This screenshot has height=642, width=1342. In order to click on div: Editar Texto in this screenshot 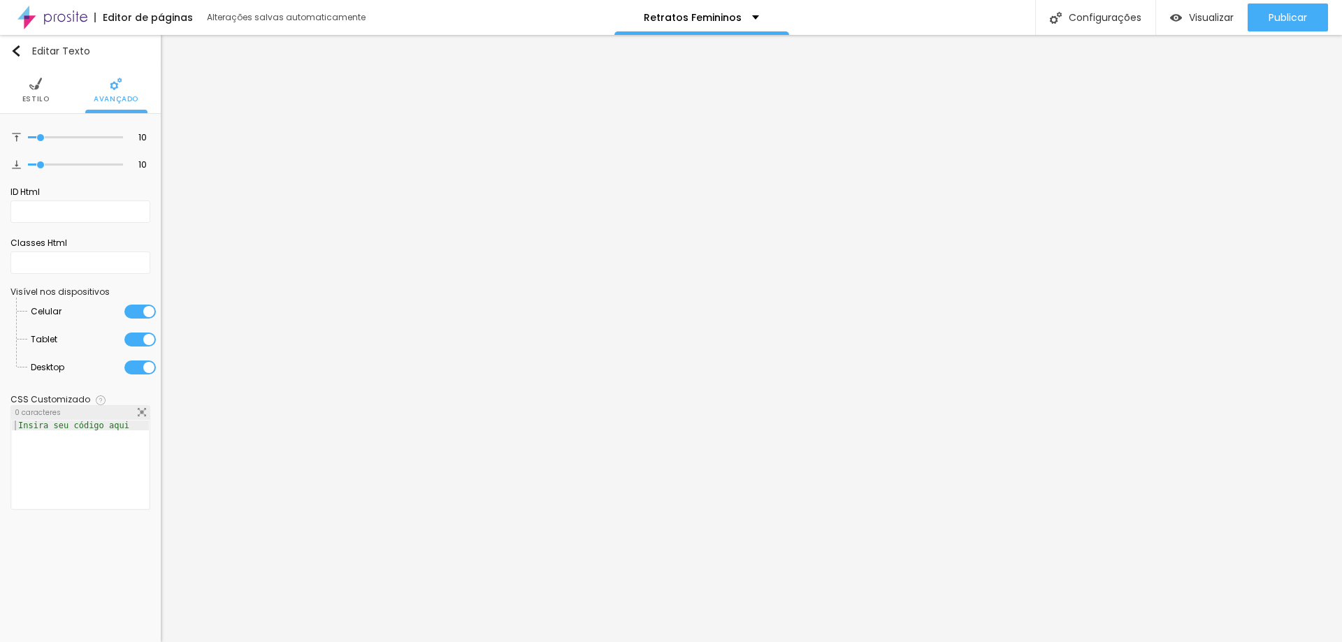, I will do `click(50, 51)`.